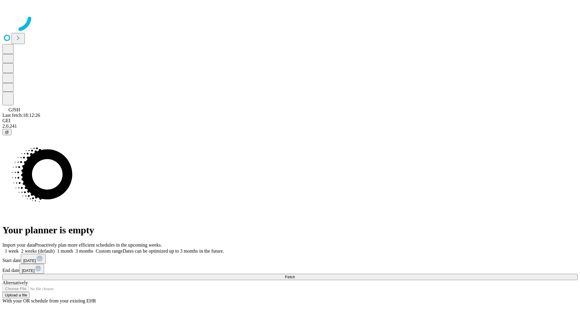 This screenshot has width=580, height=326. What do you see at coordinates (290, 277) in the screenshot?
I see `button: Fetch` at bounding box center [290, 277].